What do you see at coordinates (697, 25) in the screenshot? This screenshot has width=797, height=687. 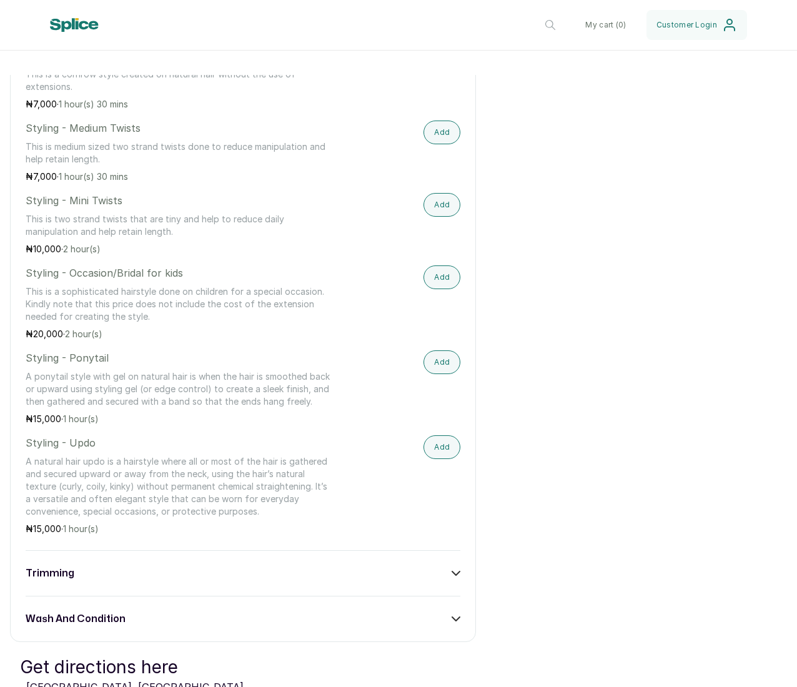 I see `button: Customer Login` at bounding box center [697, 25].